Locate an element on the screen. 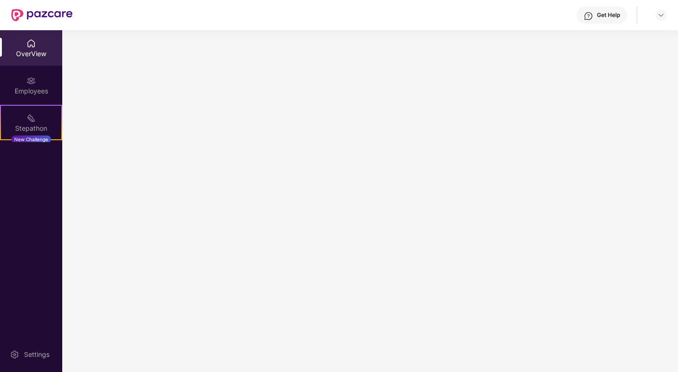  div: Settings is located at coordinates (37, 354).